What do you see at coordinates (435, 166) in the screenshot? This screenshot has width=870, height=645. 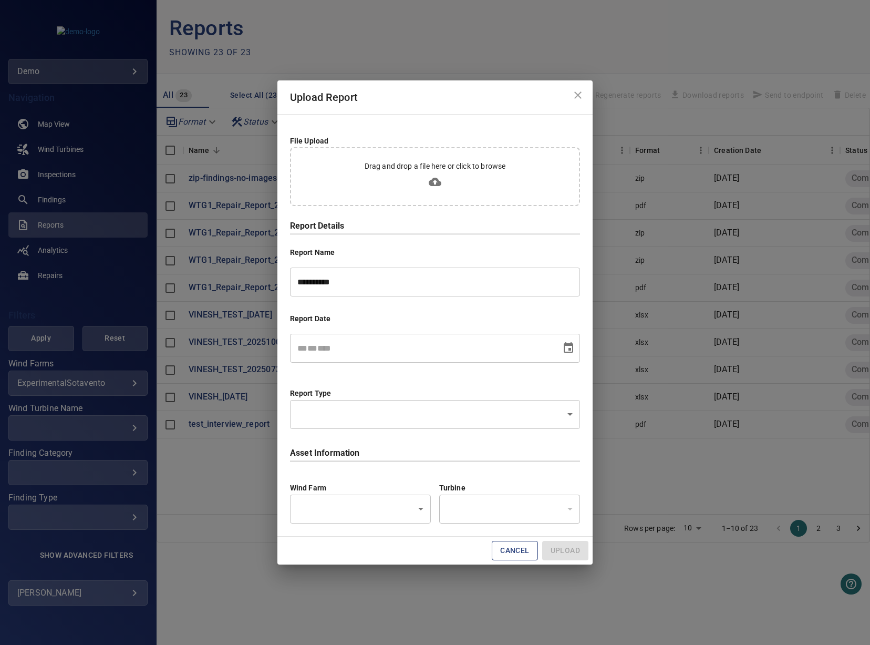 I see `p: Drag and drop a file here or click to browse` at bounding box center [435, 166].